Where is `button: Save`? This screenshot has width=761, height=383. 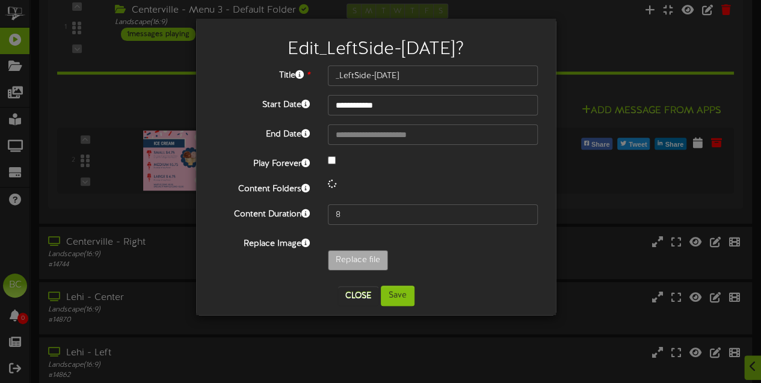 button: Save is located at coordinates (398, 296).